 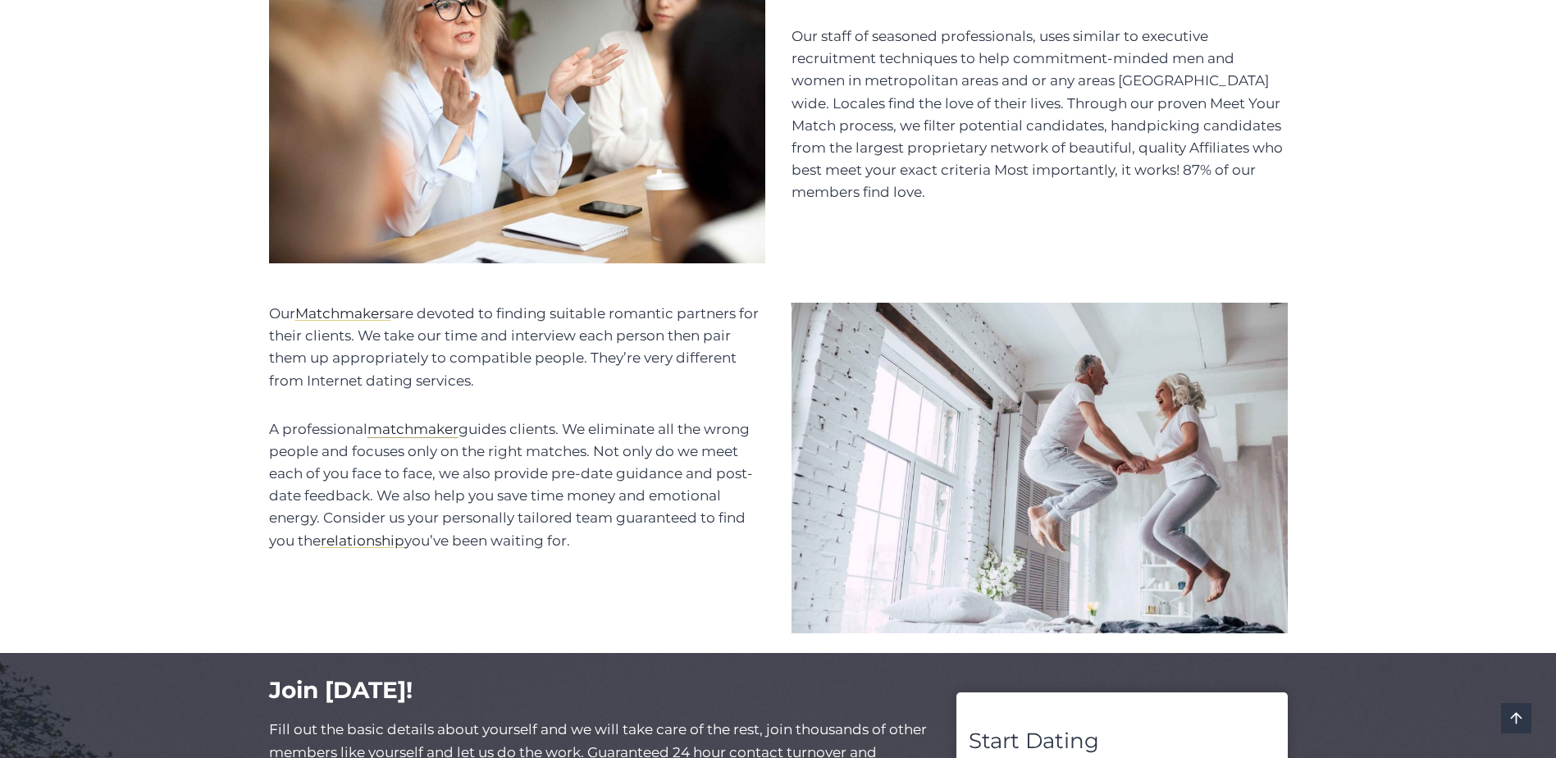 I want to click on mark: Matchmakers, so click(x=343, y=313).